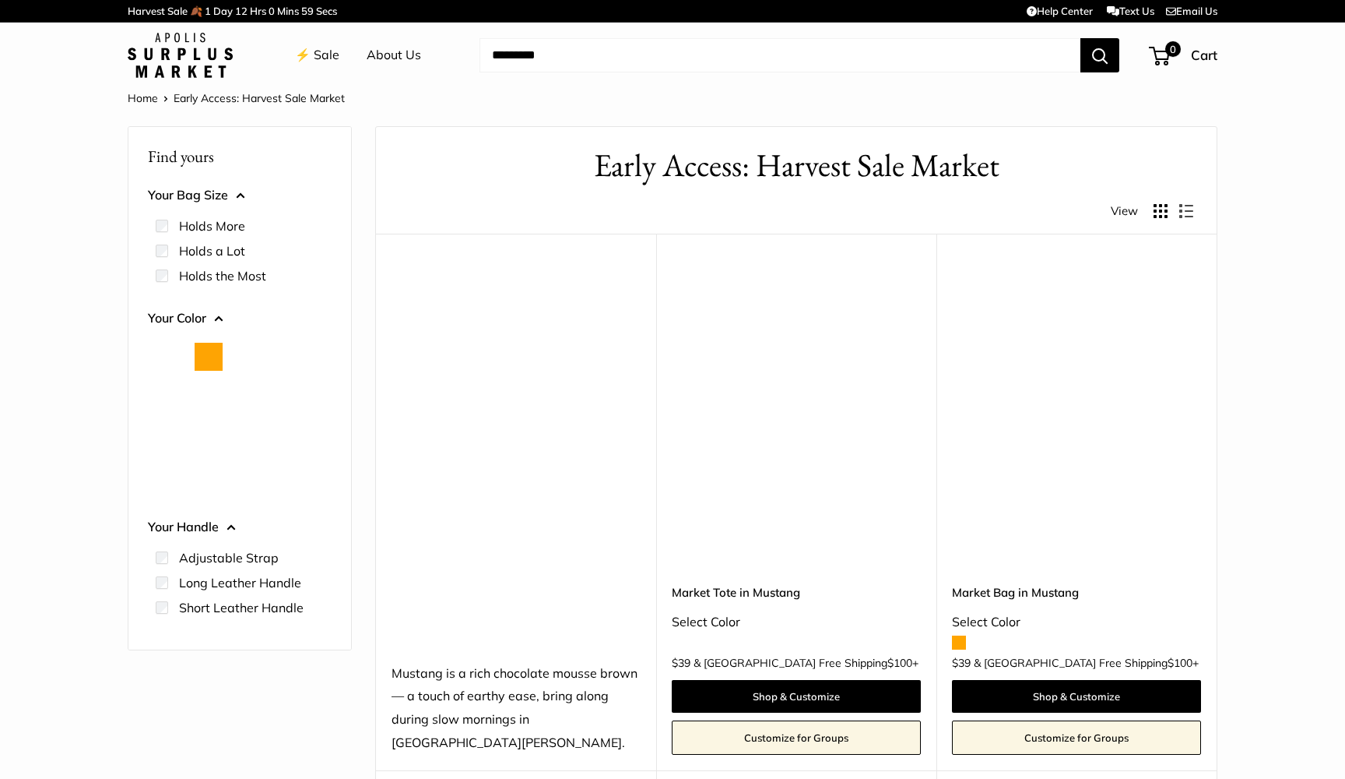 The width and height of the screenshot is (1345, 779). What do you see at coordinates (1192, 11) in the screenshot?
I see `a: Email Us` at bounding box center [1192, 11].